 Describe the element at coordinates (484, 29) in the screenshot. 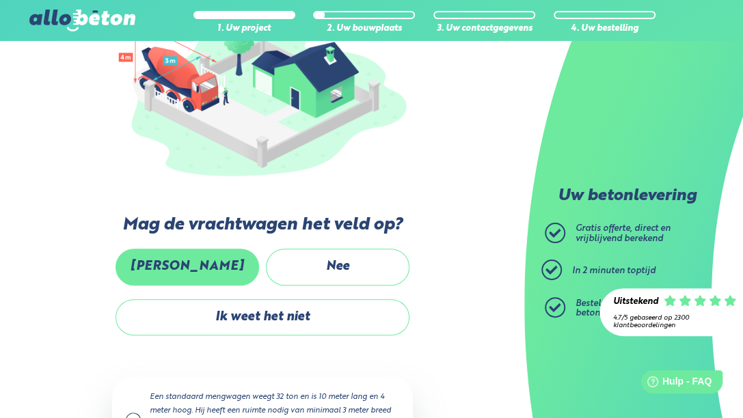

I see `div: 3. Uw contactgegevens` at that location.